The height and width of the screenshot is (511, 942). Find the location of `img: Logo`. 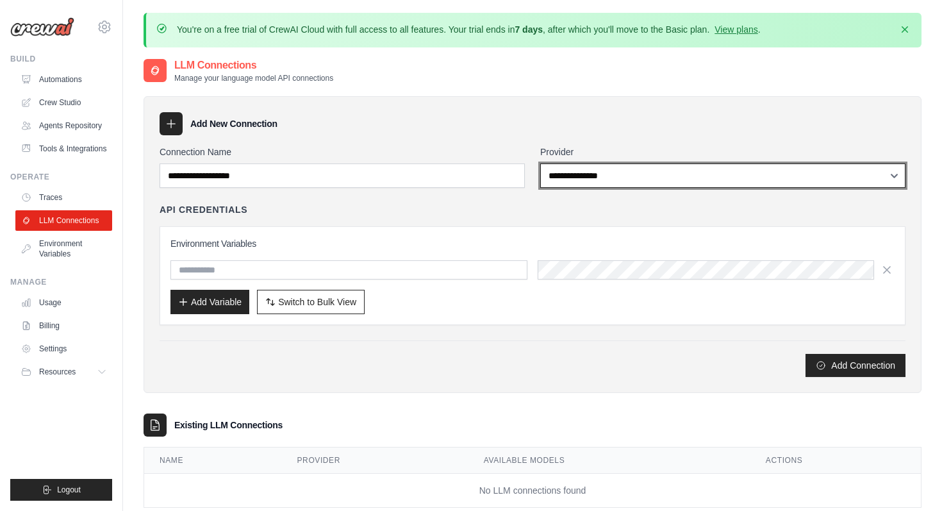

img: Logo is located at coordinates (42, 27).